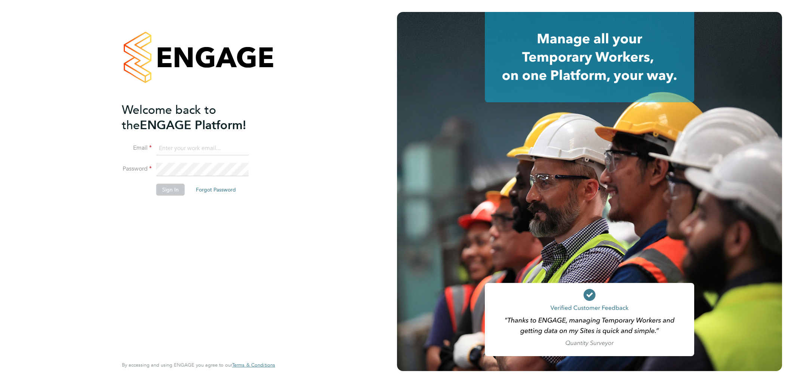  Describe the element at coordinates (137, 169) in the screenshot. I see `label: Password` at that location.